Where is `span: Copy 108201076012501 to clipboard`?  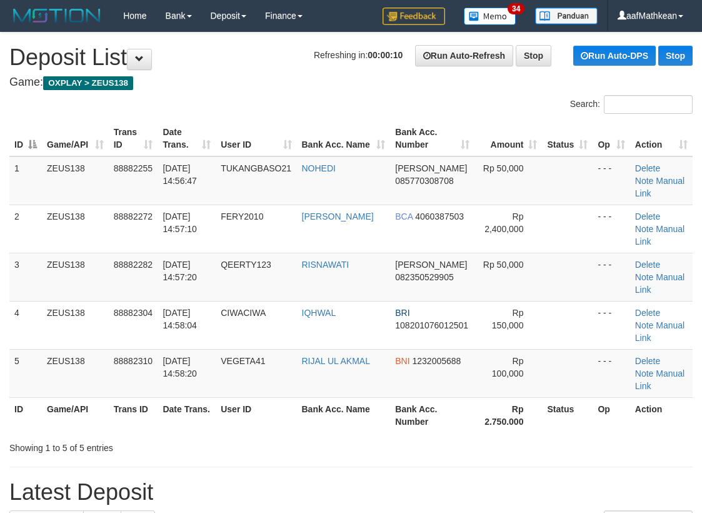 span: Copy 108201076012501 to clipboard is located at coordinates (431, 325).